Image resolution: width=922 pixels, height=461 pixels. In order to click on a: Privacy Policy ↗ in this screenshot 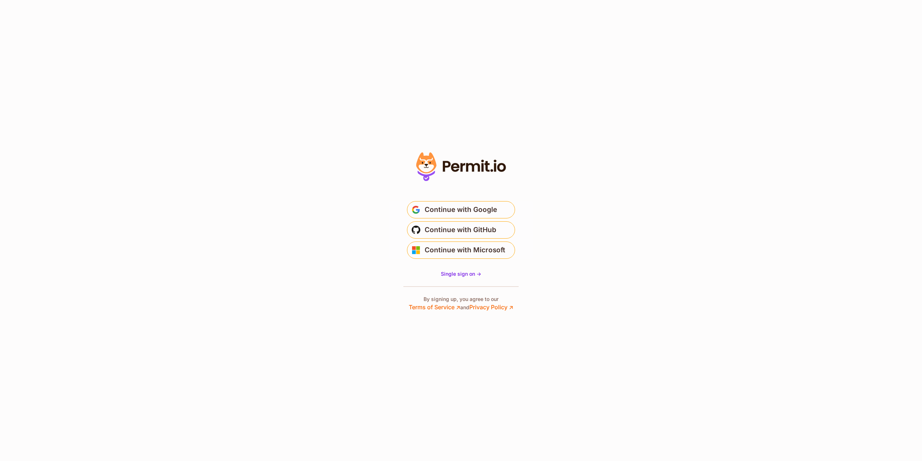, I will do `click(491, 307)`.